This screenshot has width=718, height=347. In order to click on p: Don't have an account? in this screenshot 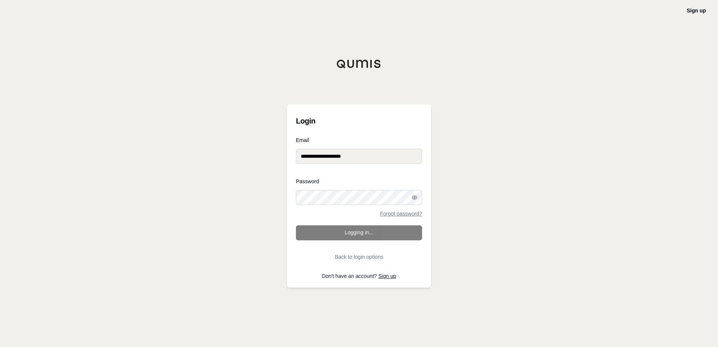, I will do `click(359, 276)`.